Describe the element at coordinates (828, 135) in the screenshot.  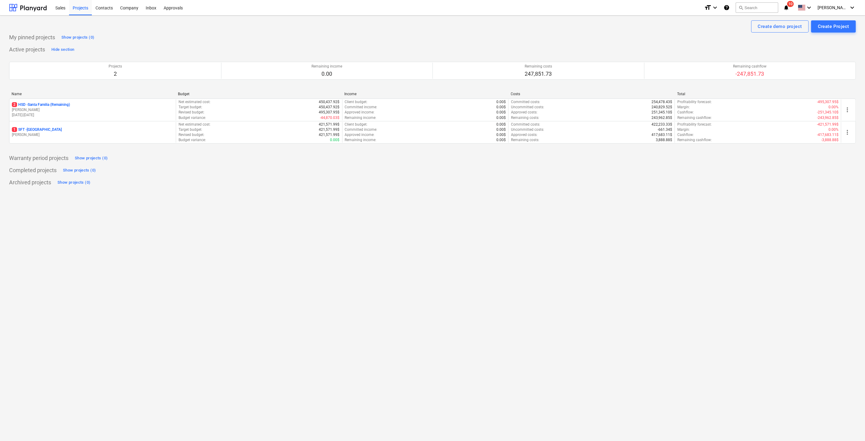
I see `p: -417,683.11$` at that location.